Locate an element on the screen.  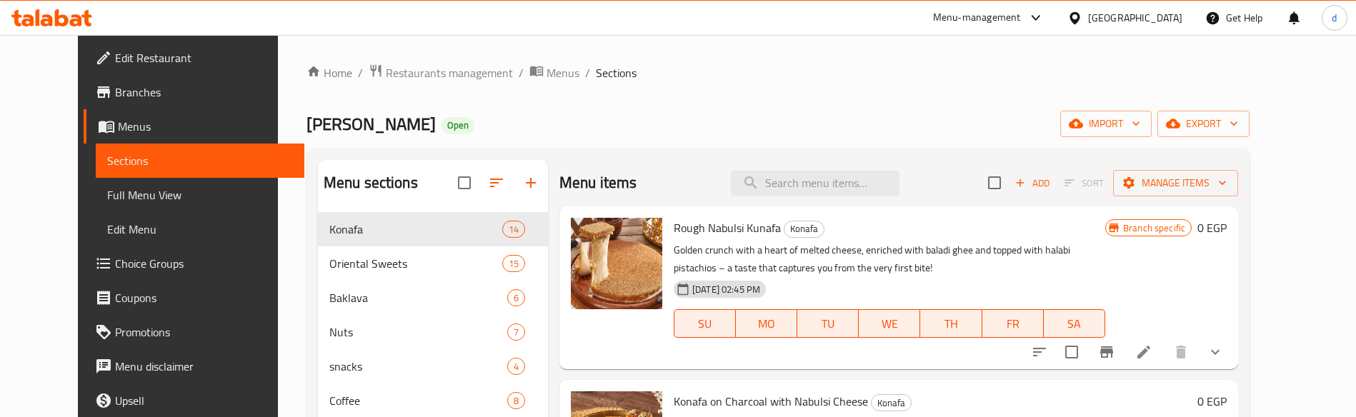
a: Full Menu View is located at coordinates (200, 195).